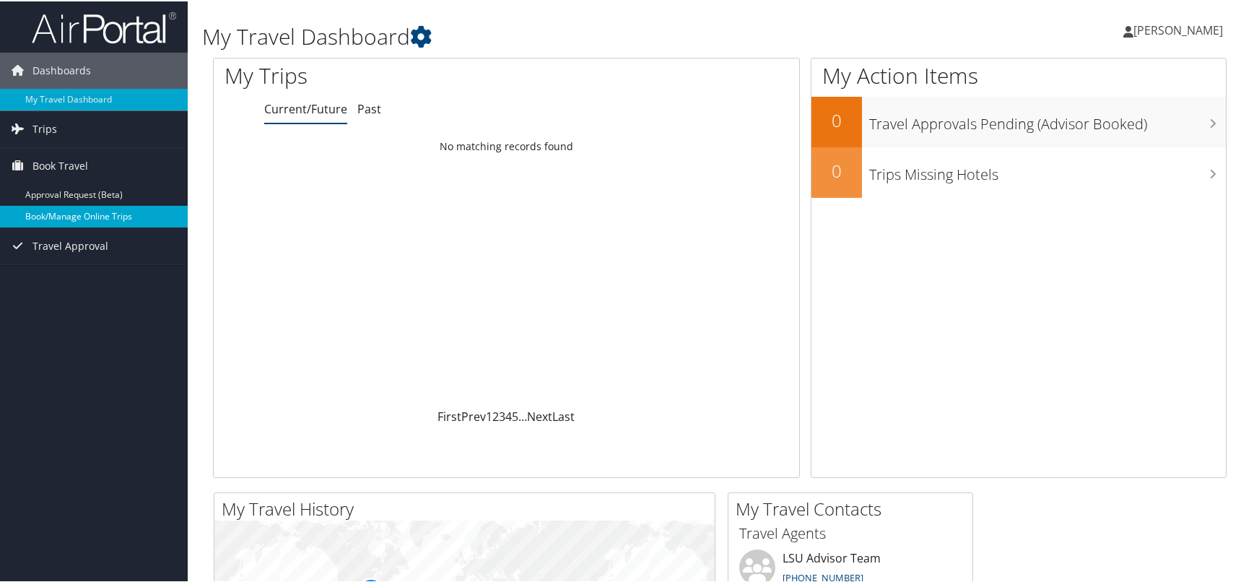  Describe the element at coordinates (61, 69) in the screenshot. I see `span: Dashboards` at that location.